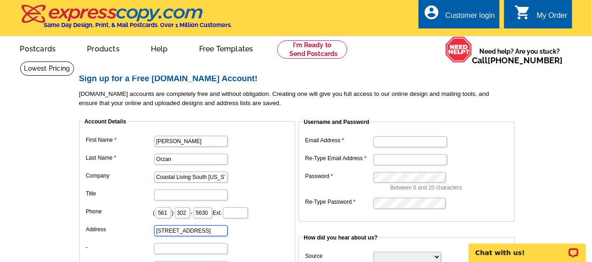 The image size is (592, 262). What do you see at coordinates (105, 122) in the screenshot?
I see `legend: Account Details` at bounding box center [105, 122].